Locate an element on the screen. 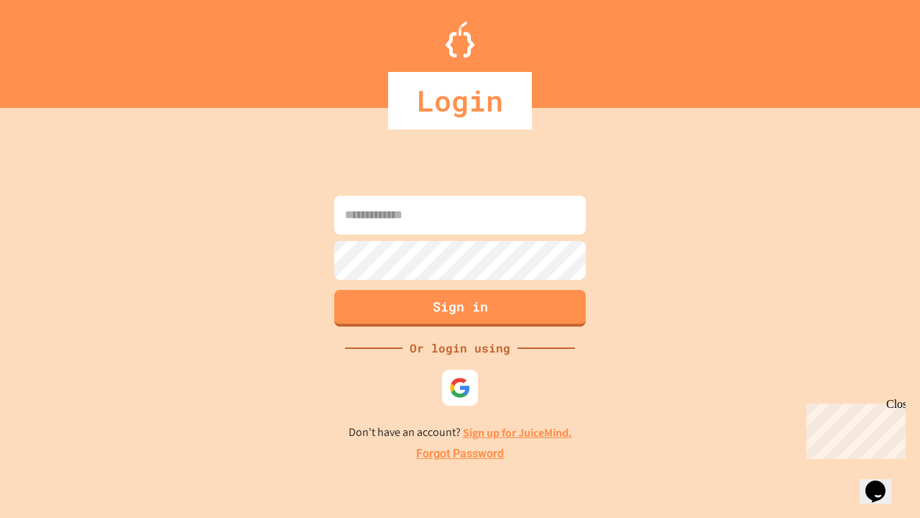 This screenshot has width=920, height=518. img: Logo.svg is located at coordinates (460, 40).